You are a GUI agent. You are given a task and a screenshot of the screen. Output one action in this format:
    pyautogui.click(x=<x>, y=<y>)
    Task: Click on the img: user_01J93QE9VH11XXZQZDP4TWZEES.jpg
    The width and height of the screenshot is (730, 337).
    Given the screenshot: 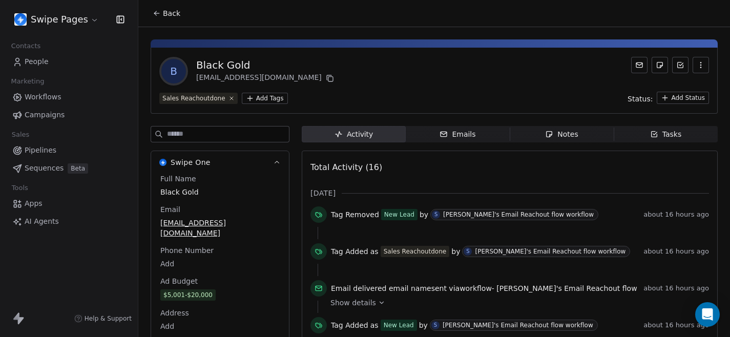 What is the action you would take?
    pyautogui.click(x=20, y=19)
    